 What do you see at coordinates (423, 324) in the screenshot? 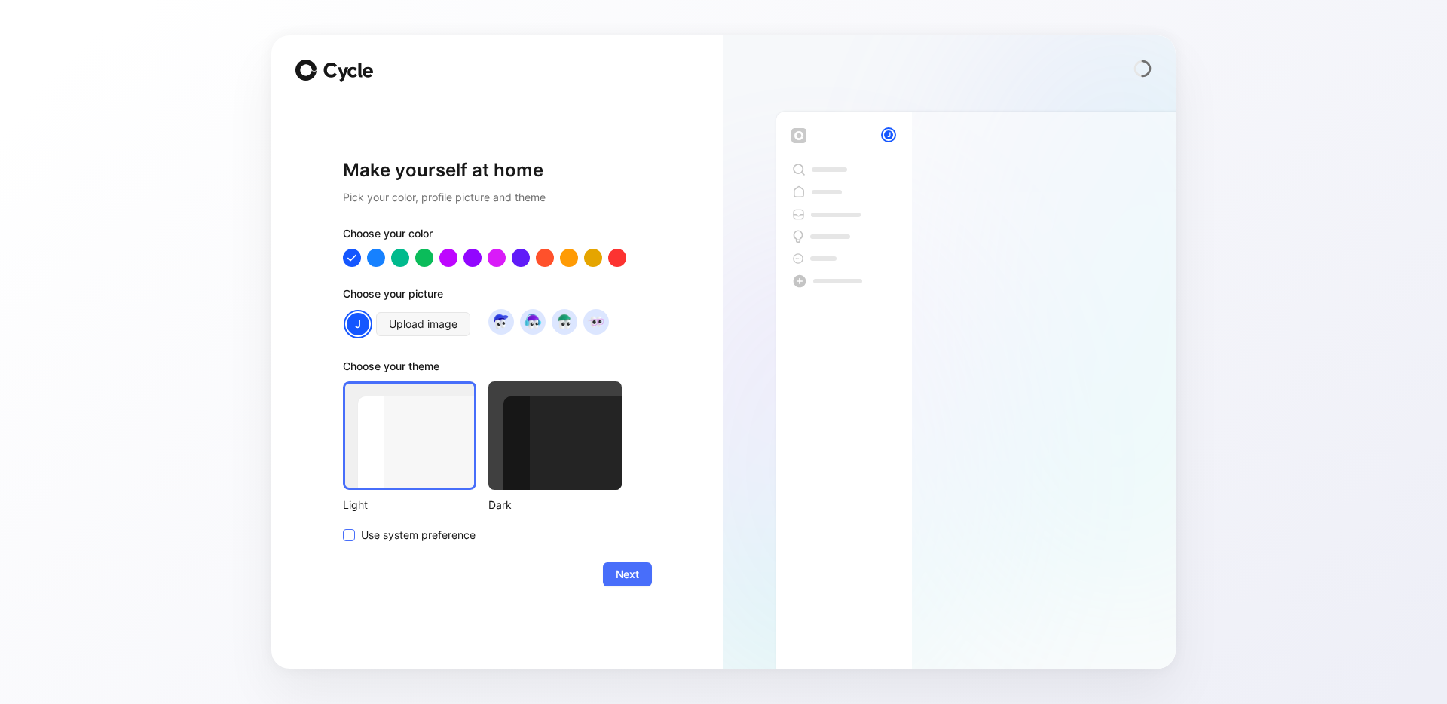
I see `button: Upload image` at bounding box center [423, 324].